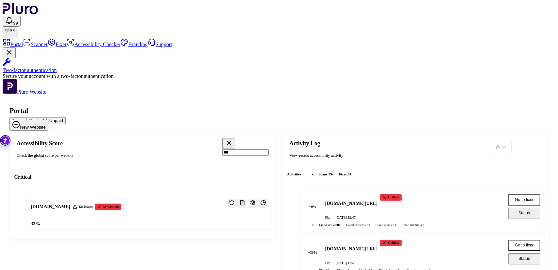  Describe the element at coordinates (56, 120) in the screenshot. I see `button: Unpaid` at that location.